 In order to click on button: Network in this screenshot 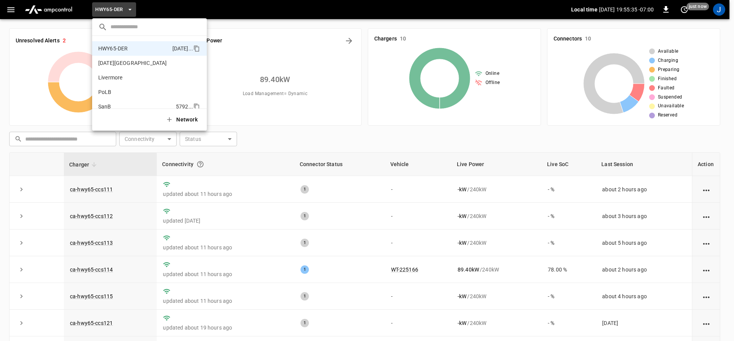, I will do `click(182, 120)`.